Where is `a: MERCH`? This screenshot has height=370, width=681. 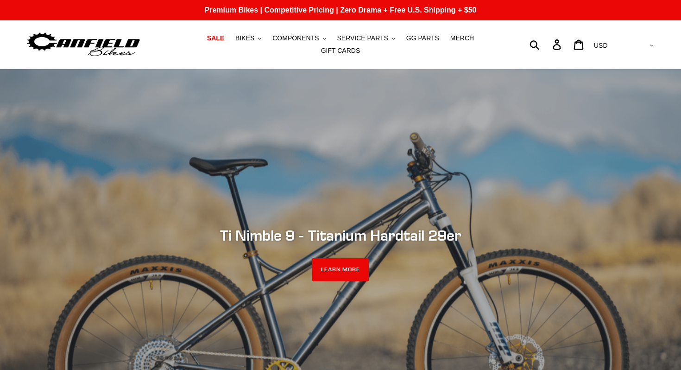
a: MERCH is located at coordinates (462, 38).